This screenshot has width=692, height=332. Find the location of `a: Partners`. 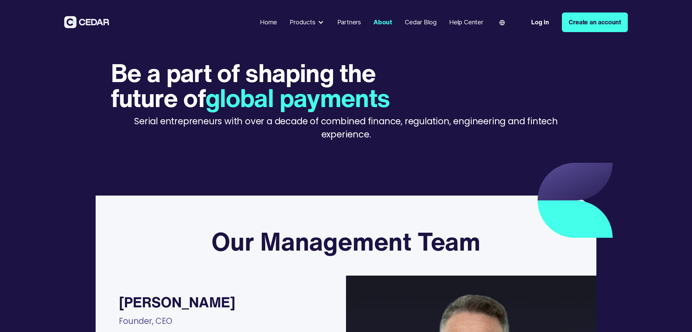

a: Partners is located at coordinates (349, 22).